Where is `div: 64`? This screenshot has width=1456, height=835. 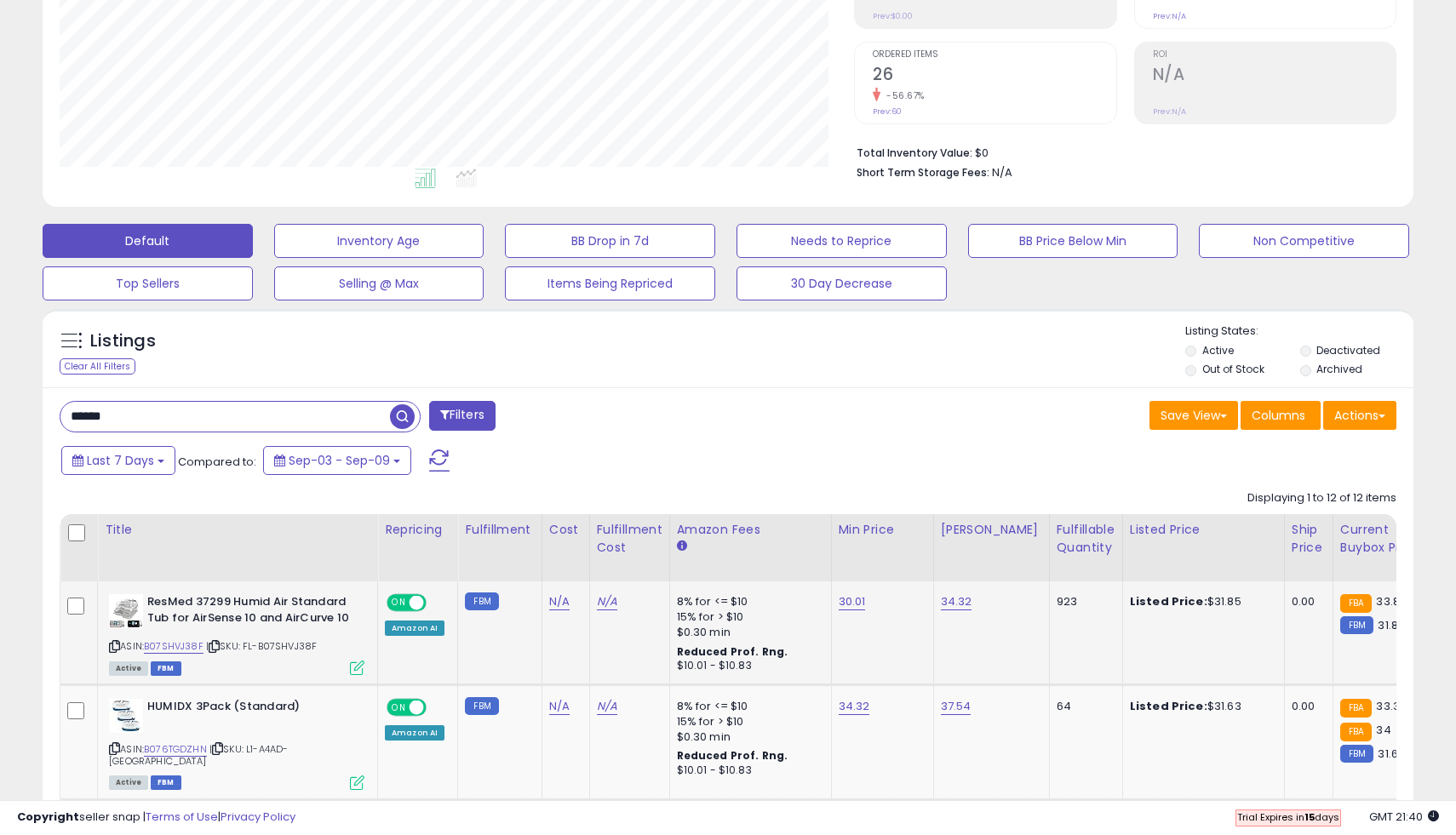 div: 64 is located at coordinates (1083, 706).